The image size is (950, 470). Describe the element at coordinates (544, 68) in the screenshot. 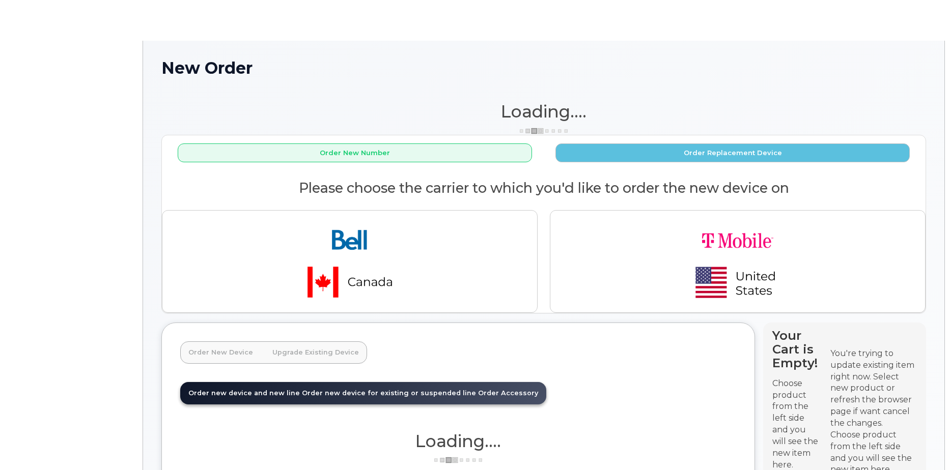

I see `h1: New Order` at that location.